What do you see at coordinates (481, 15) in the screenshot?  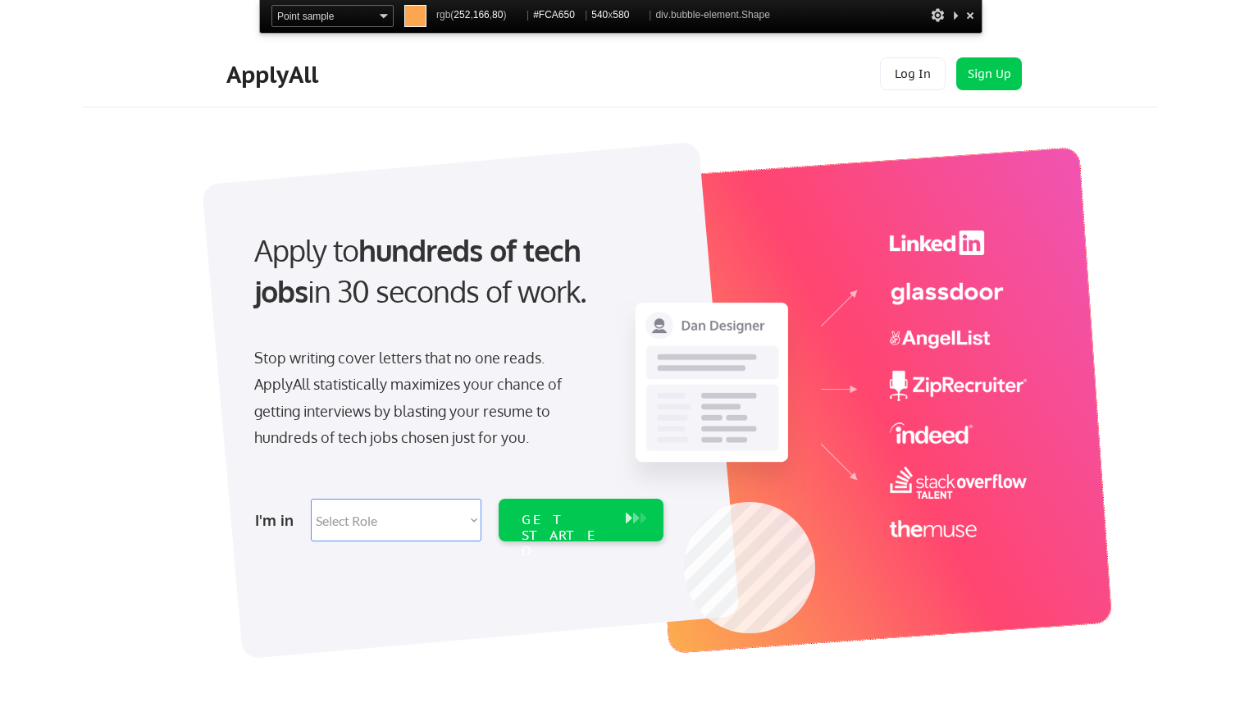 I see `span: 166` at bounding box center [481, 15].